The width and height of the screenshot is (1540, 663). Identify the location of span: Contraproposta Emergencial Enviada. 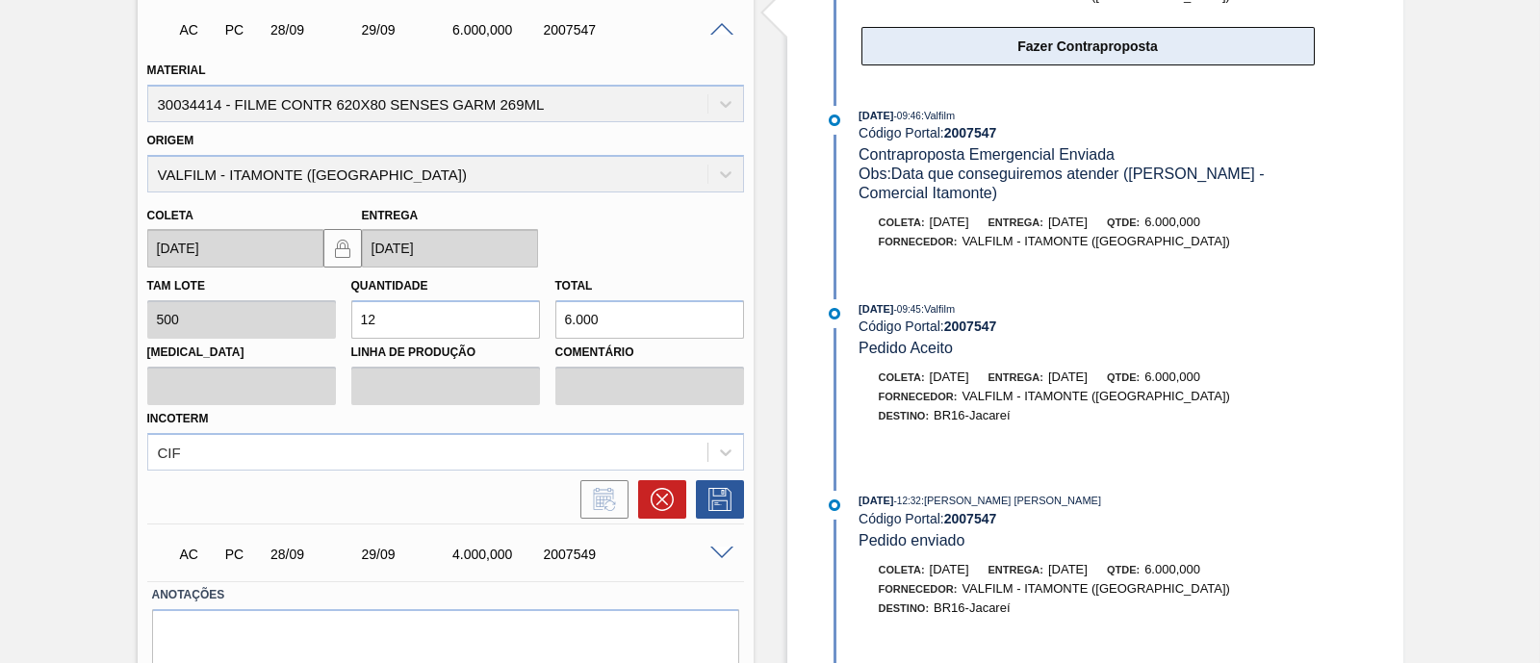
(986, 154).